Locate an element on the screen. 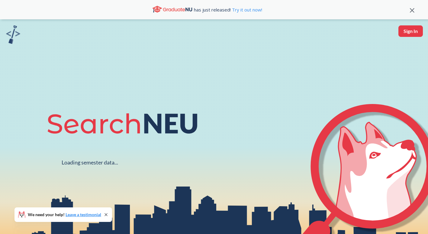  img: sandbox logo is located at coordinates (13, 34).